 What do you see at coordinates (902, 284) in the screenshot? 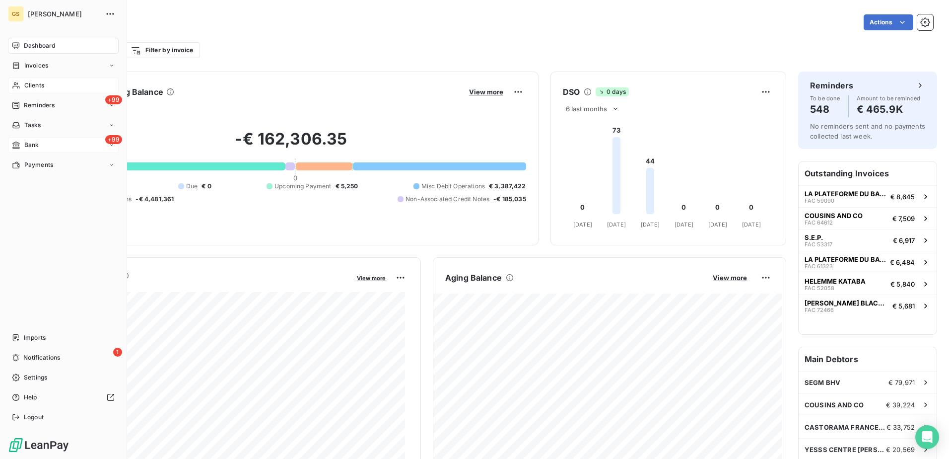
I see `span: € 5,840` at bounding box center [902, 284].